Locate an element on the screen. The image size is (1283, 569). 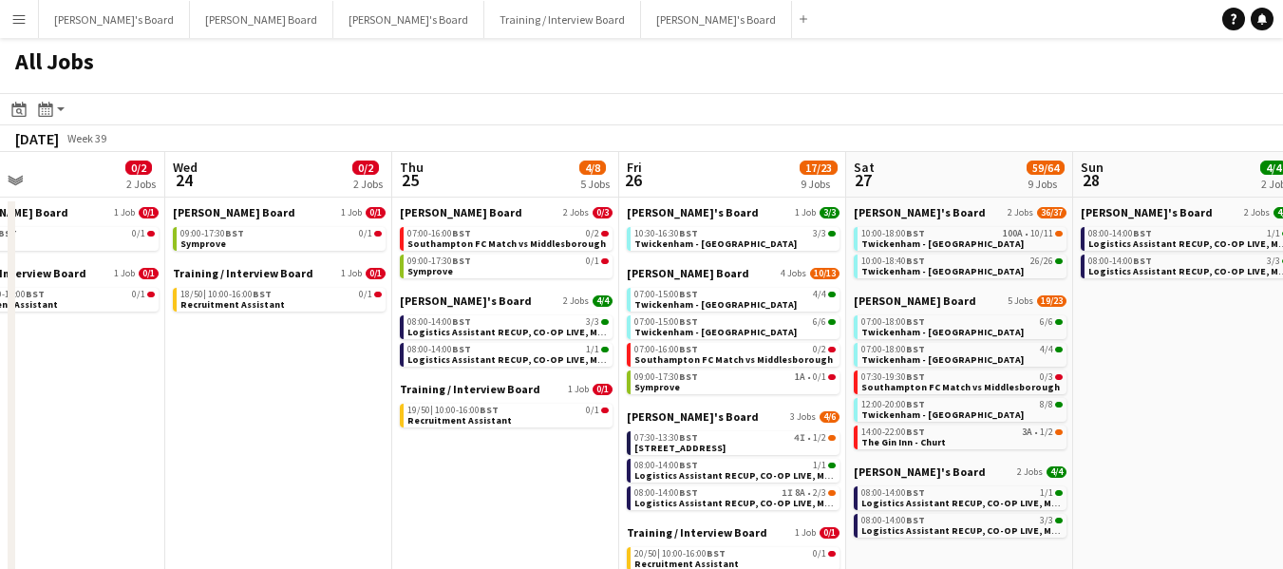
span: 26 is located at coordinates (632, 179).